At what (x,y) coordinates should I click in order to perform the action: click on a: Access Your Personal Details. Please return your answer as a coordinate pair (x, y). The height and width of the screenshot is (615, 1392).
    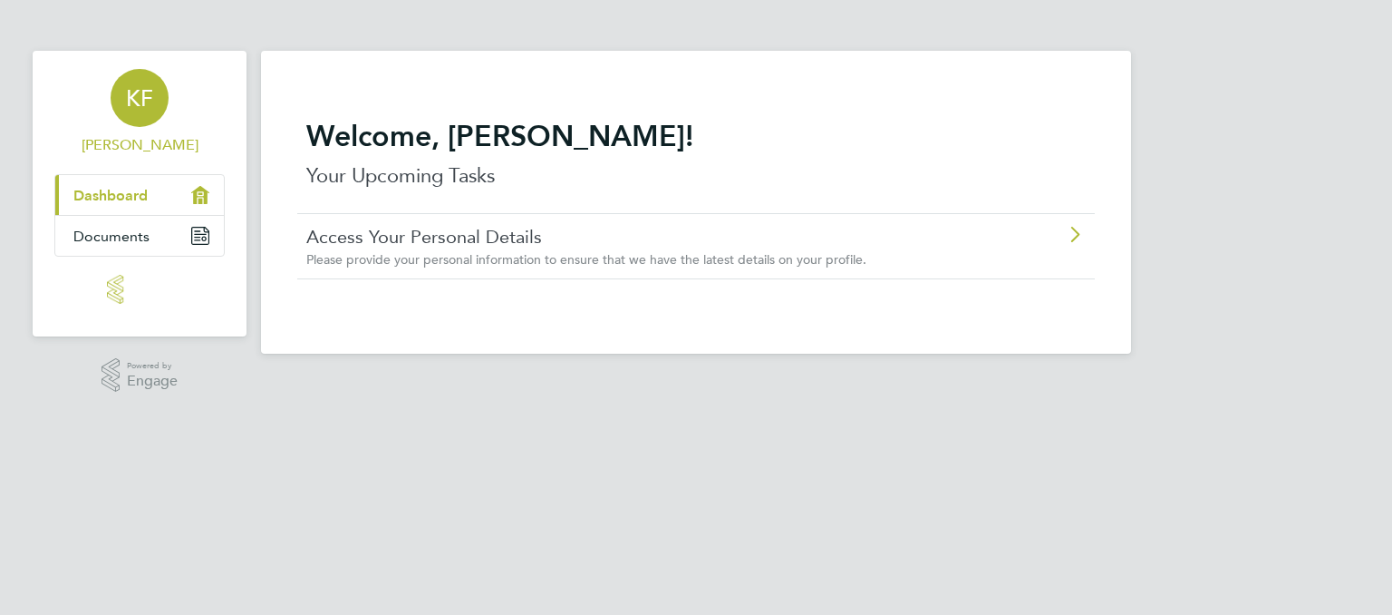
    Looking at the image, I should click on (644, 237).